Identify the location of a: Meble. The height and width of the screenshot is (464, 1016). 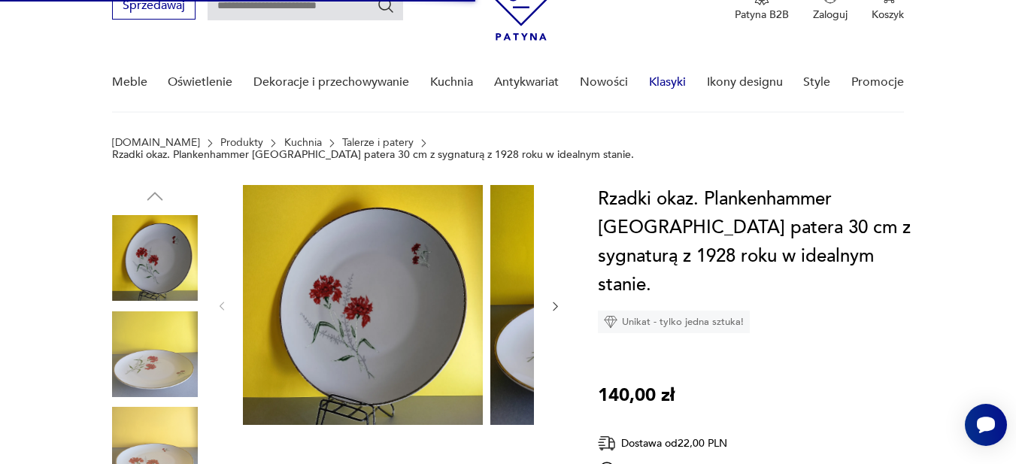
(129, 82).